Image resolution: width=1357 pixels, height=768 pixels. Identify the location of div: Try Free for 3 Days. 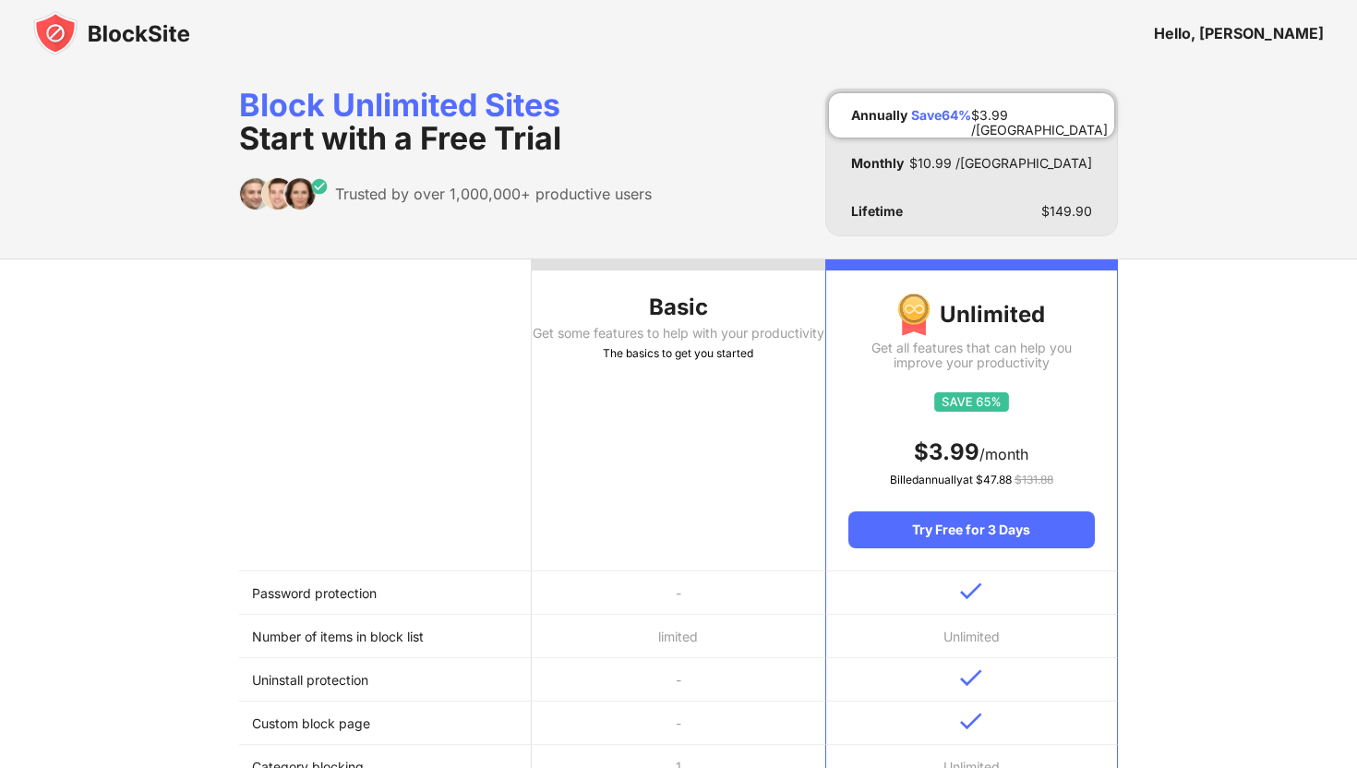
(971, 530).